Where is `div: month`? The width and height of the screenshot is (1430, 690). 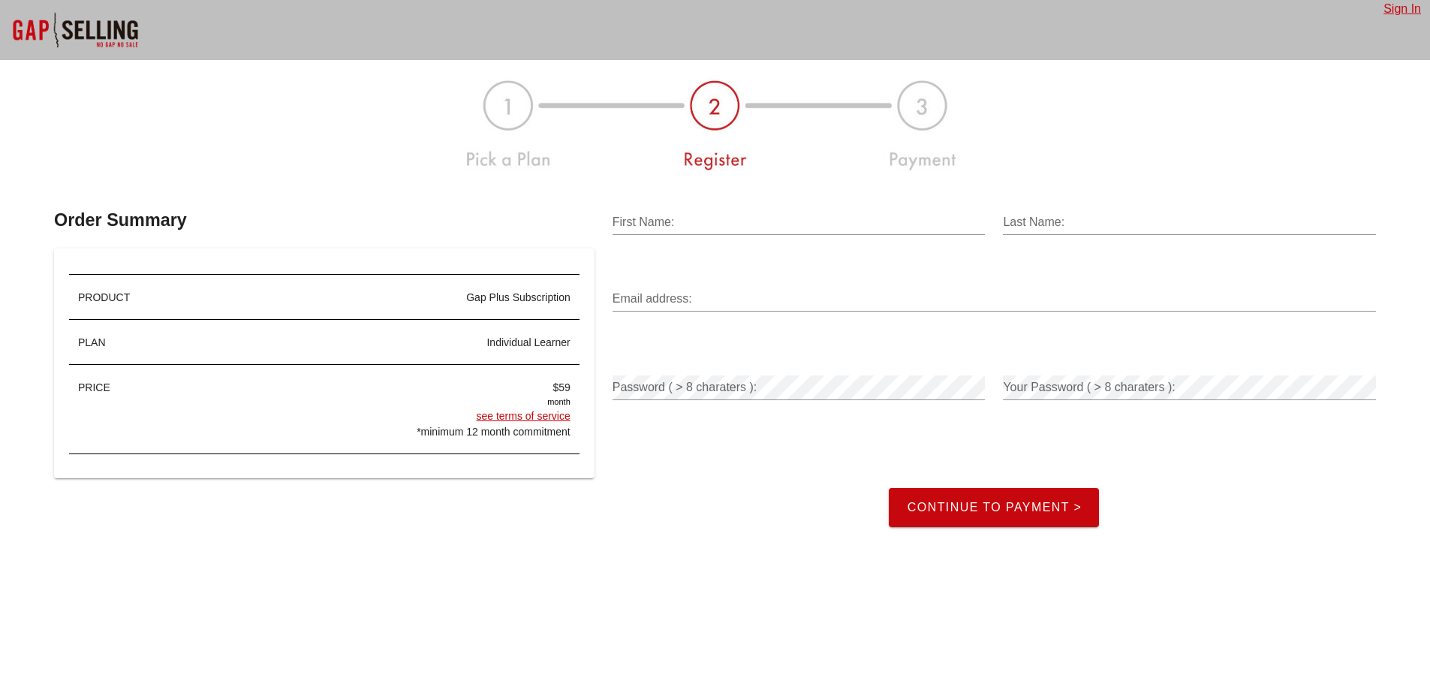 div: month is located at coordinates (388, 402).